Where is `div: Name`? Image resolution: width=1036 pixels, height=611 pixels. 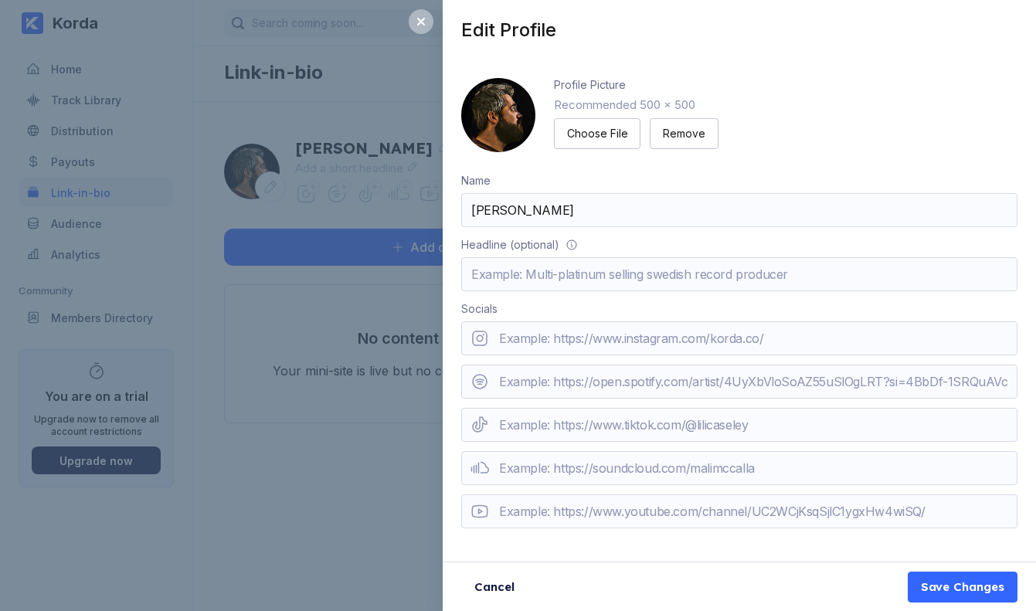 div: Name is located at coordinates (476, 180).